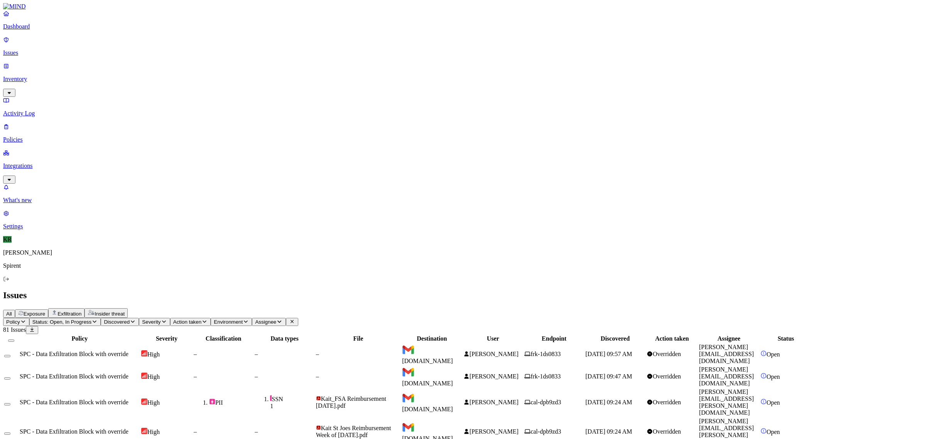 This screenshot has width=926, height=439. Describe the element at coordinates (271, 398) in the screenshot. I see `img: pii-line` at that location.